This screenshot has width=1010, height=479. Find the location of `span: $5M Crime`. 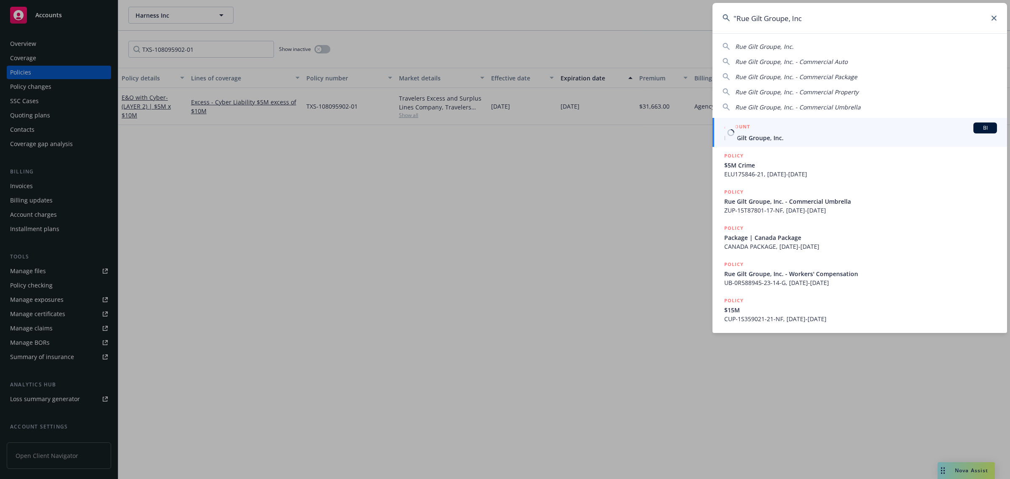

span: $5M Crime is located at coordinates (861, 165).